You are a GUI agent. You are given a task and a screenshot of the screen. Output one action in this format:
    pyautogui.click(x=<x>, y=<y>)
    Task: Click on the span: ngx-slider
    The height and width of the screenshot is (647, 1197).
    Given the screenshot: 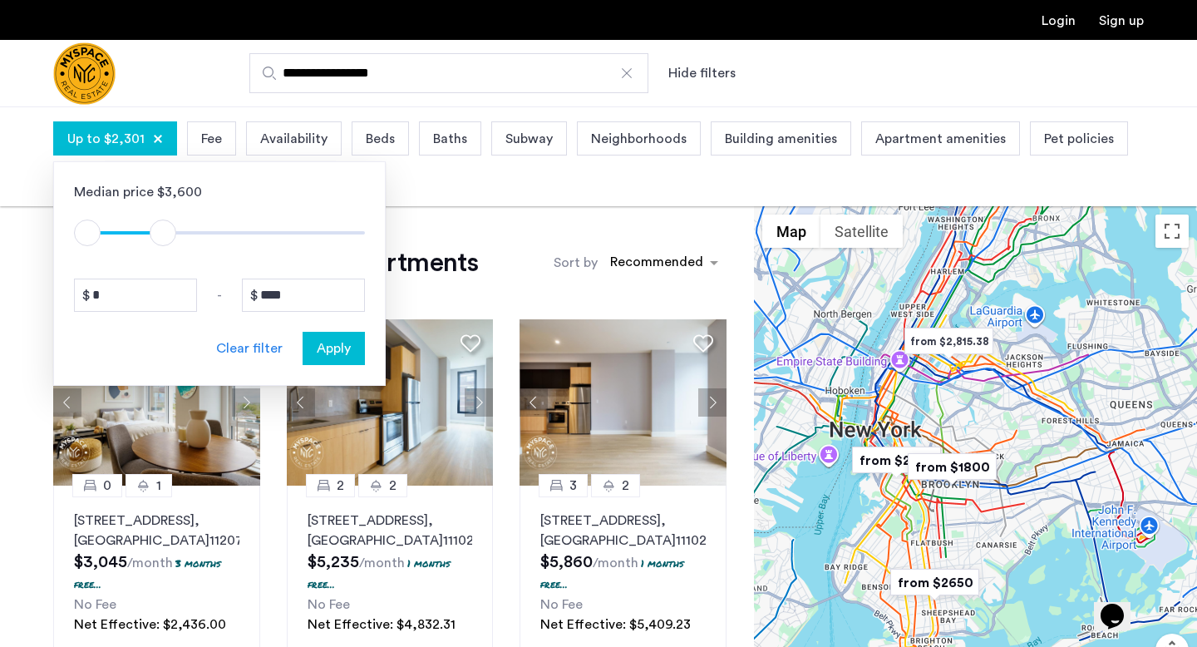 What is the action you would take?
    pyautogui.click(x=87, y=233)
    